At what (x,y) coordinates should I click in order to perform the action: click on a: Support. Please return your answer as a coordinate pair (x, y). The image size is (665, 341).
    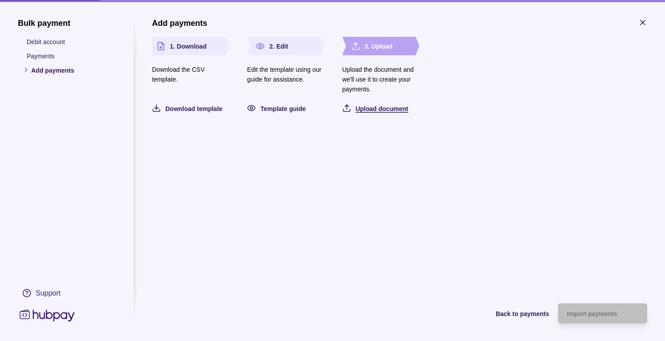
    Looking at the image, I should click on (67, 293).